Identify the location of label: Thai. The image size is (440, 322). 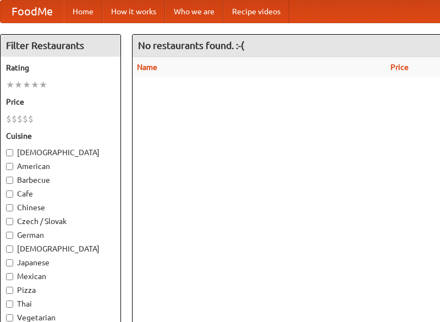
(60, 303).